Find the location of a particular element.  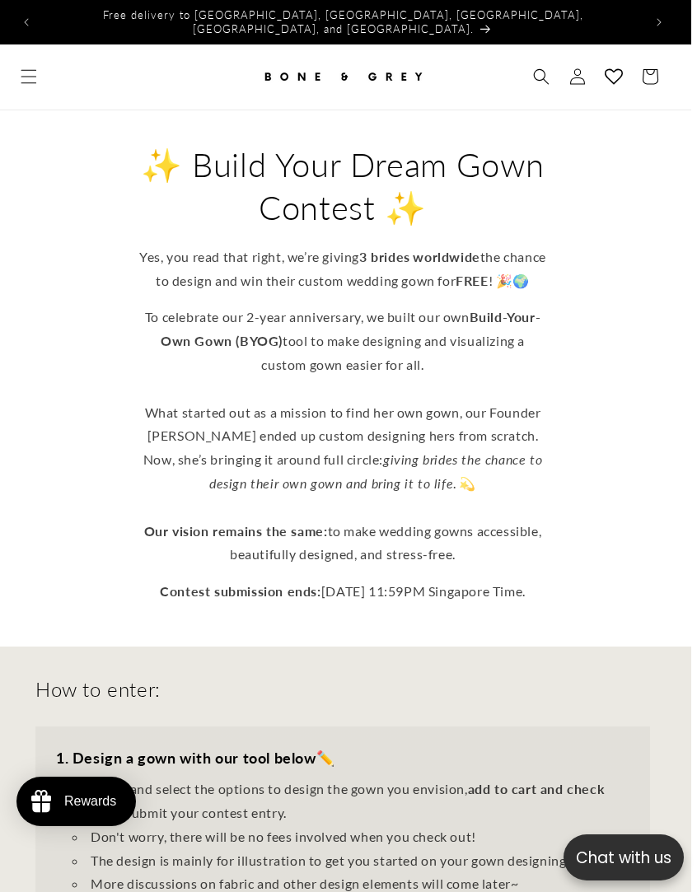

button: Previous announcement is located at coordinates (26, 22).